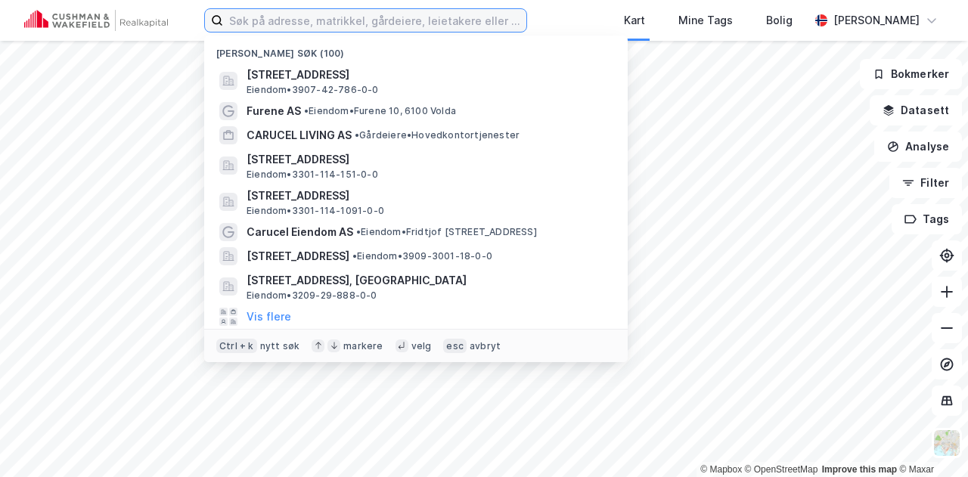 This screenshot has height=477, width=968. What do you see at coordinates (274, 111) in the screenshot?
I see `span: Furene AS` at bounding box center [274, 111].